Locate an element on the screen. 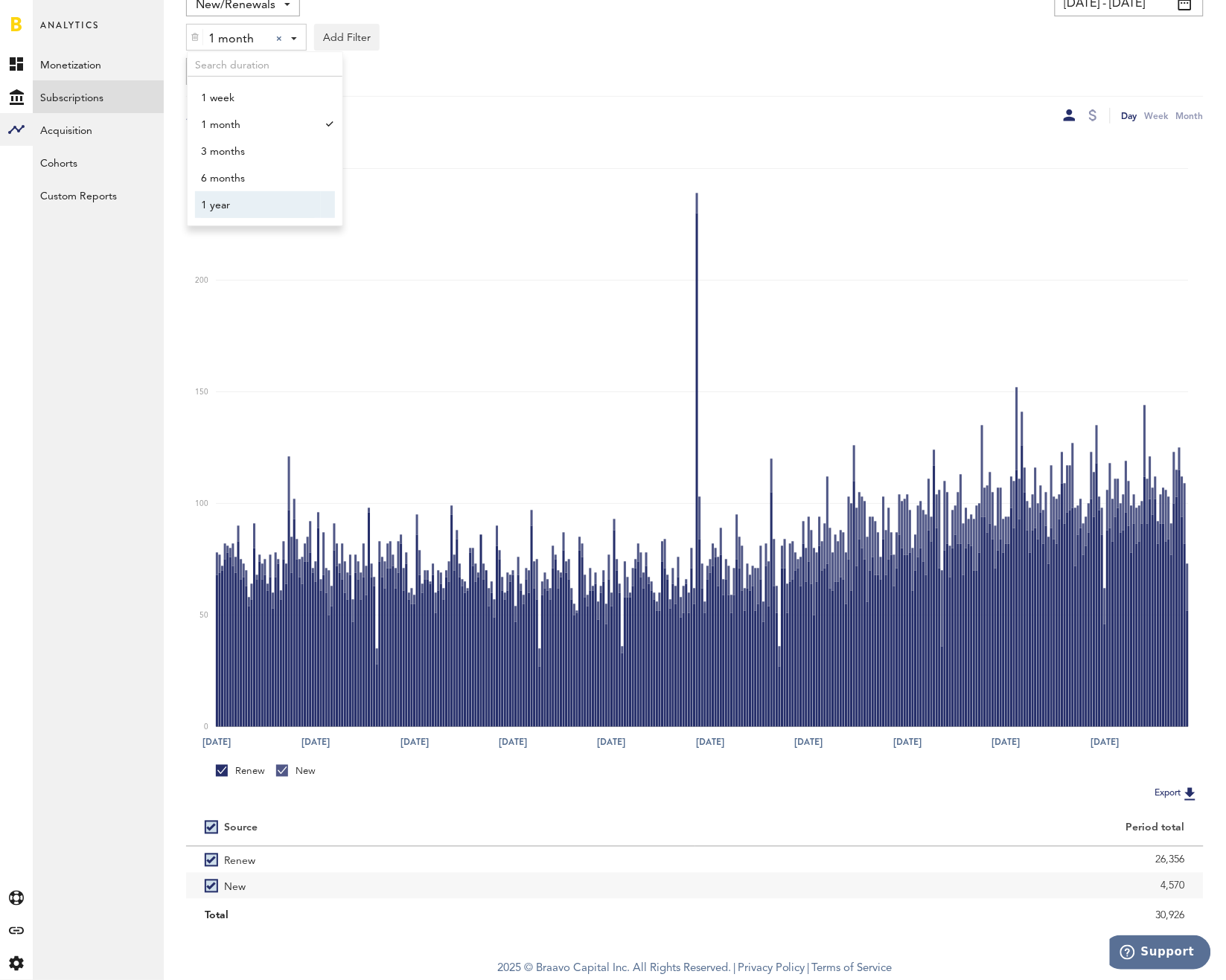  div: Total is located at coordinates (441, 916).